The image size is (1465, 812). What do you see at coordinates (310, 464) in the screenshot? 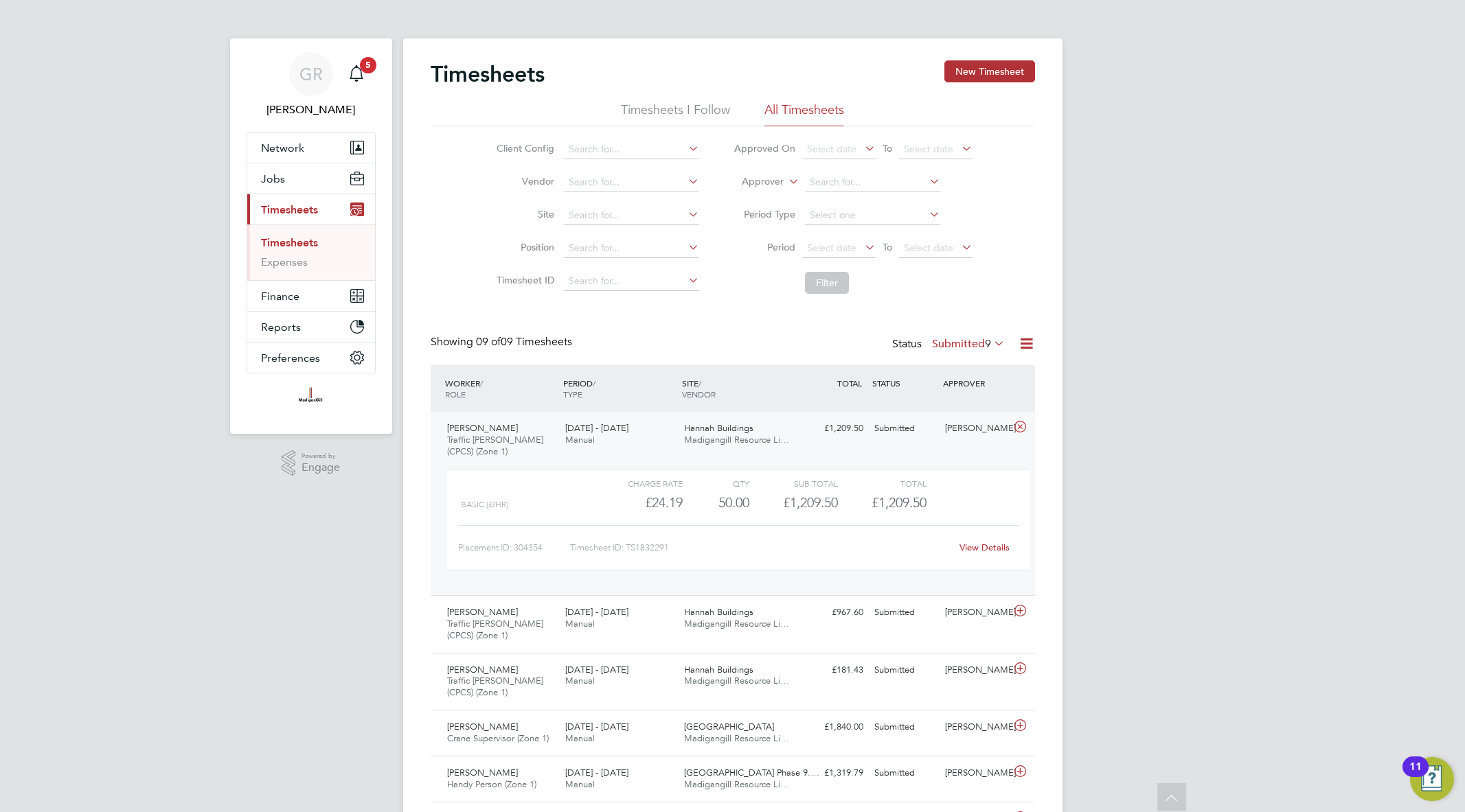
I see `a: Powered byEngage` at bounding box center [310, 464].